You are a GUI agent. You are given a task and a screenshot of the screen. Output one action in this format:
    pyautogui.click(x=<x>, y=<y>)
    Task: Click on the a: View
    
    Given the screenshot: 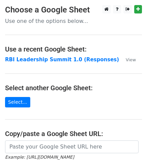 What is the action you would take?
    pyautogui.click(x=128, y=60)
    